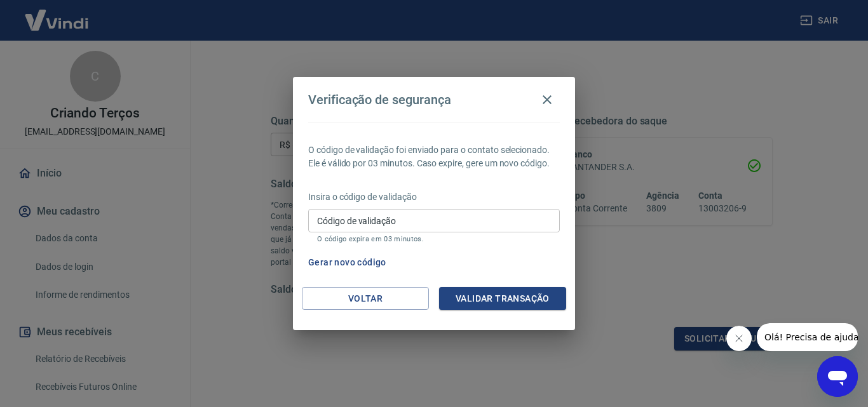 This screenshot has height=407, width=868. I want to click on button: Voltar, so click(365, 299).